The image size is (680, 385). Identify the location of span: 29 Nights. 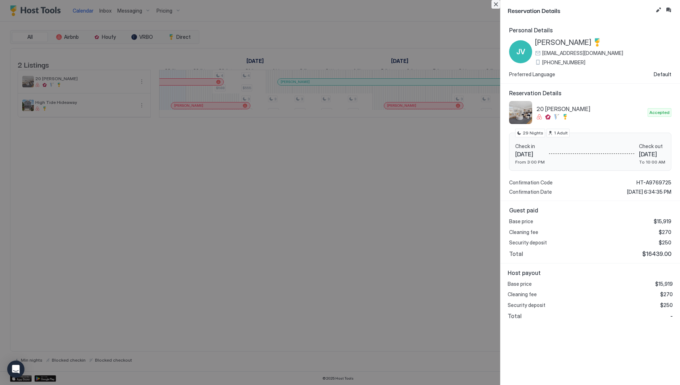
(533, 133).